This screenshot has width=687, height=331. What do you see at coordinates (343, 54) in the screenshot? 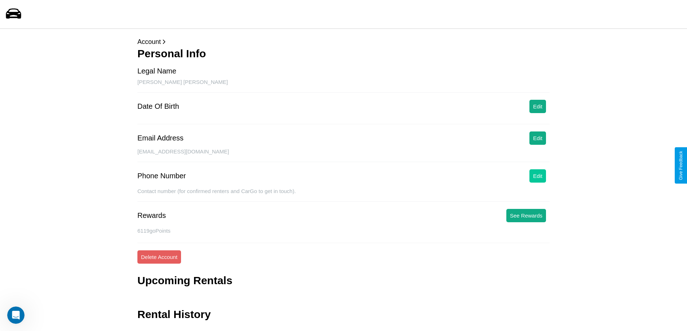
I see `h3: Personal Info` at bounding box center [343, 54].